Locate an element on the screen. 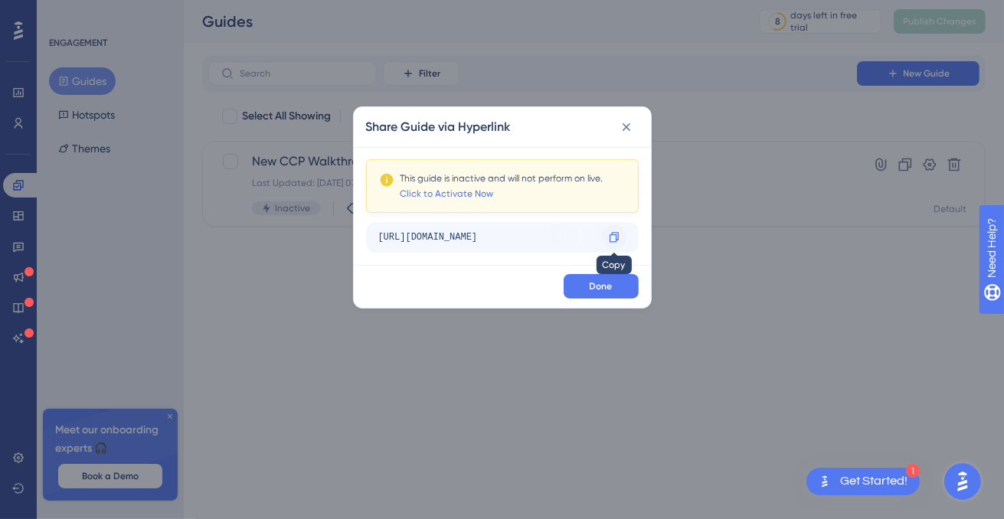 Image resolution: width=1004 pixels, height=519 pixels. div: This guide is inactive and will not perform on live. is located at coordinates (501, 178).